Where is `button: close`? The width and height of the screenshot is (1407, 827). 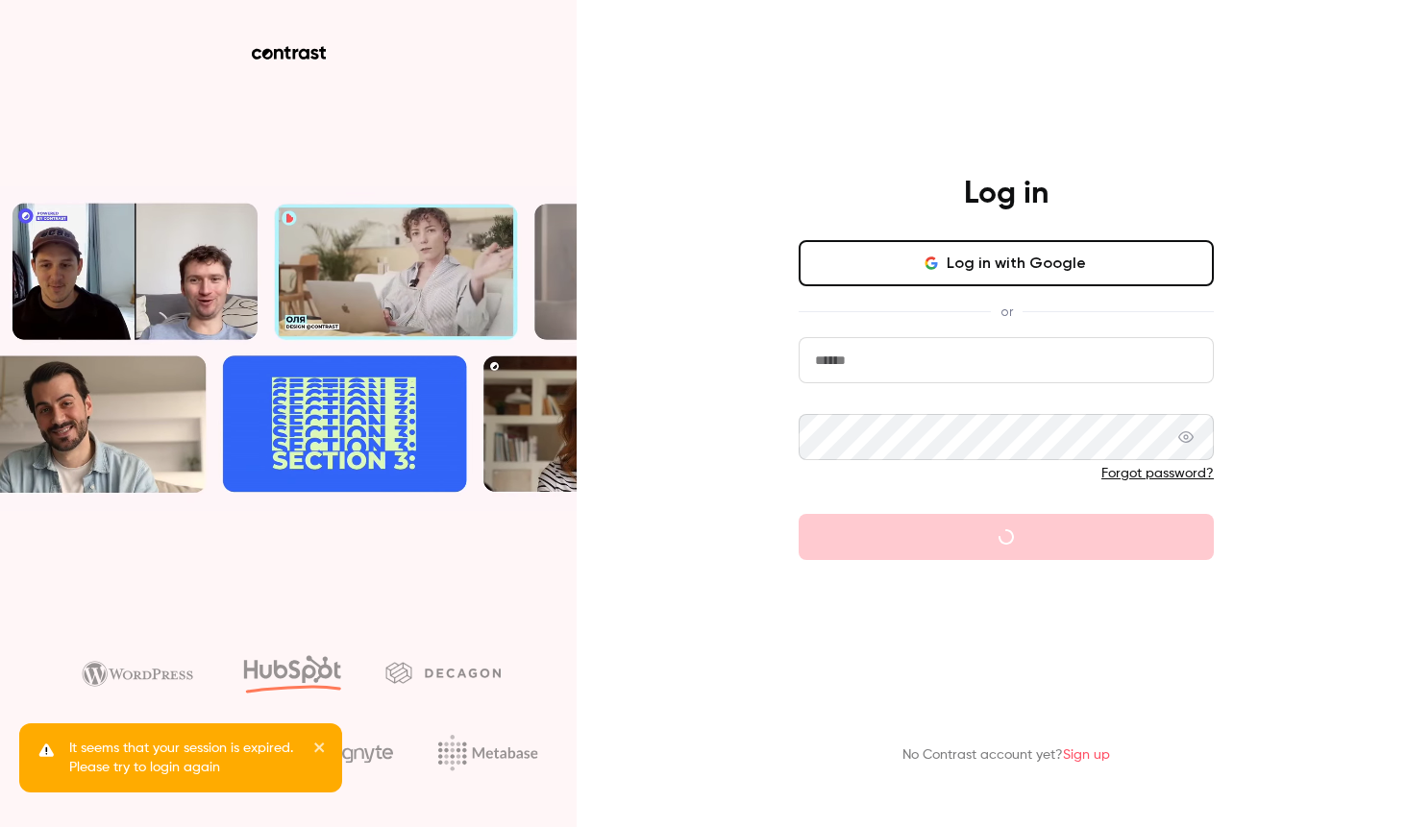 button: close is located at coordinates (320, 750).